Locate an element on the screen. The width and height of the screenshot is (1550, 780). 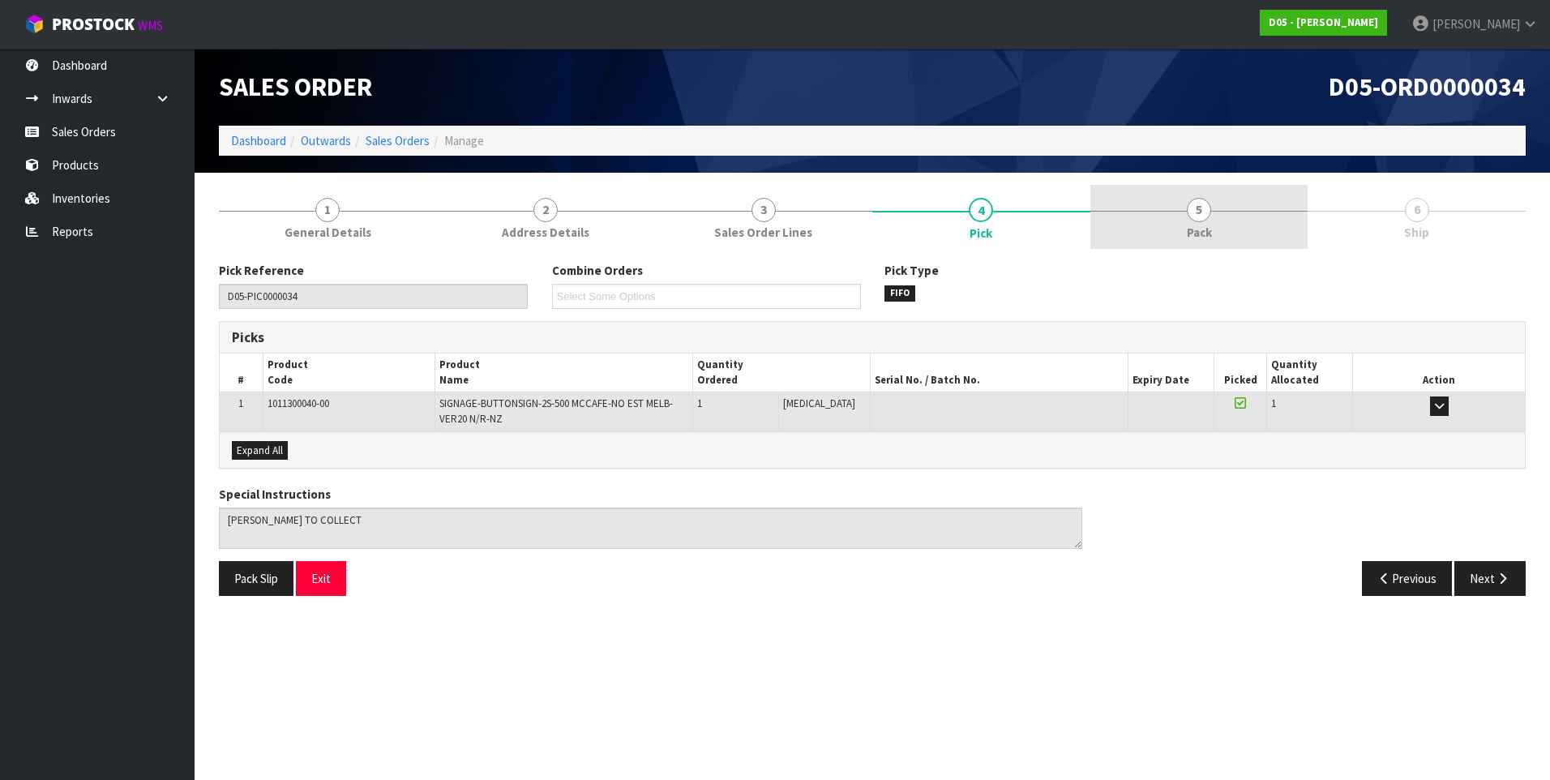
span: Sales Order Lines is located at coordinates (763, 232).